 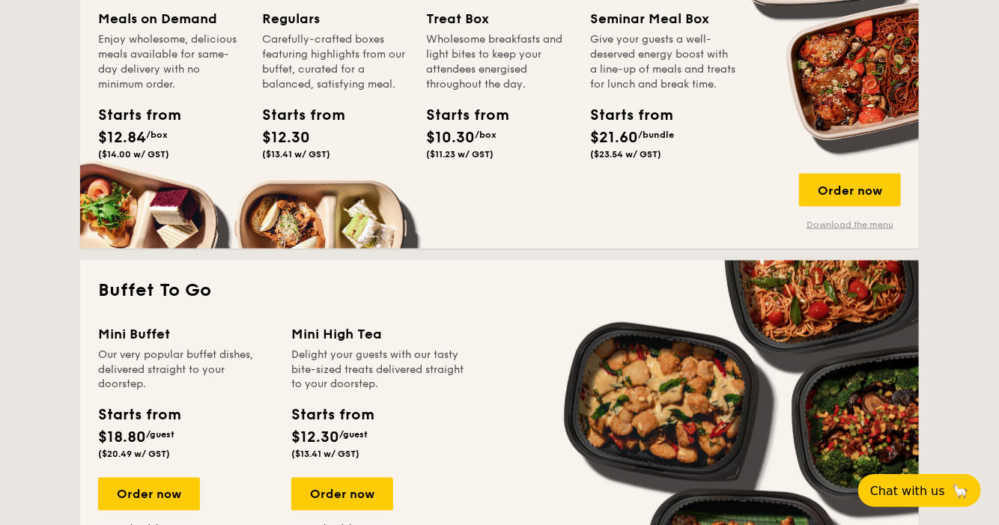 I want to click on span: ($11.23 w/ GST), so click(x=460, y=154).